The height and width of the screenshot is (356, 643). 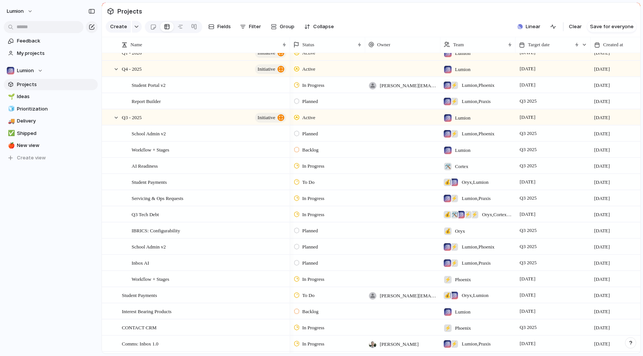 I want to click on a: 🍎New view, so click(x=51, y=146).